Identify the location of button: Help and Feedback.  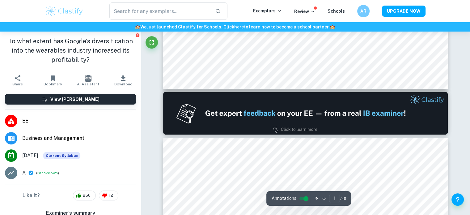
(458, 199).